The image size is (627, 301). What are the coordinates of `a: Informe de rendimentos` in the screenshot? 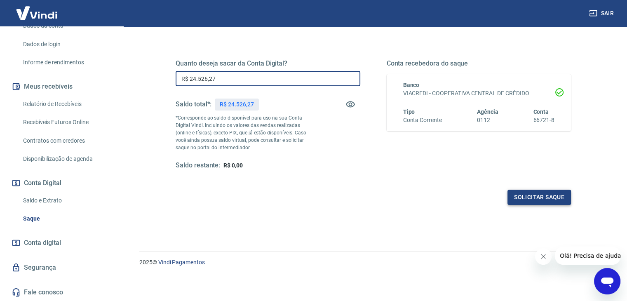 It's located at (66, 62).